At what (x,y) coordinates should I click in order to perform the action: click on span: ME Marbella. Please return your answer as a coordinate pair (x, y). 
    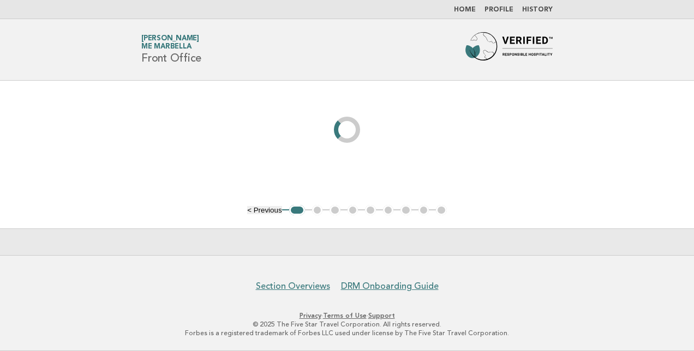
    Looking at the image, I should click on (166, 47).